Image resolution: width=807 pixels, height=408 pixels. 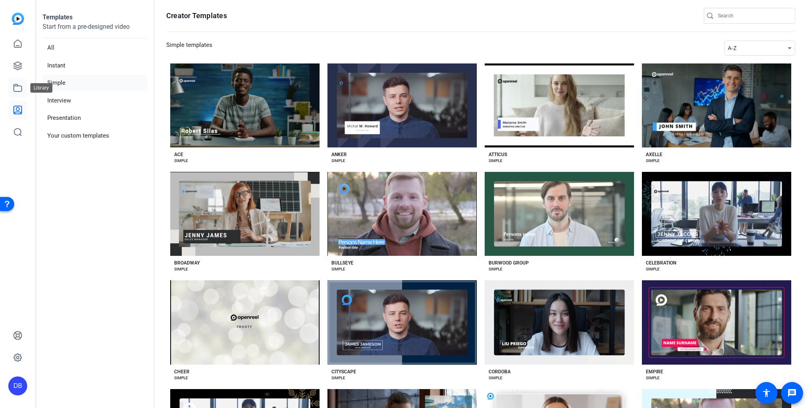 I want to click on span: A-Z, so click(x=732, y=48).